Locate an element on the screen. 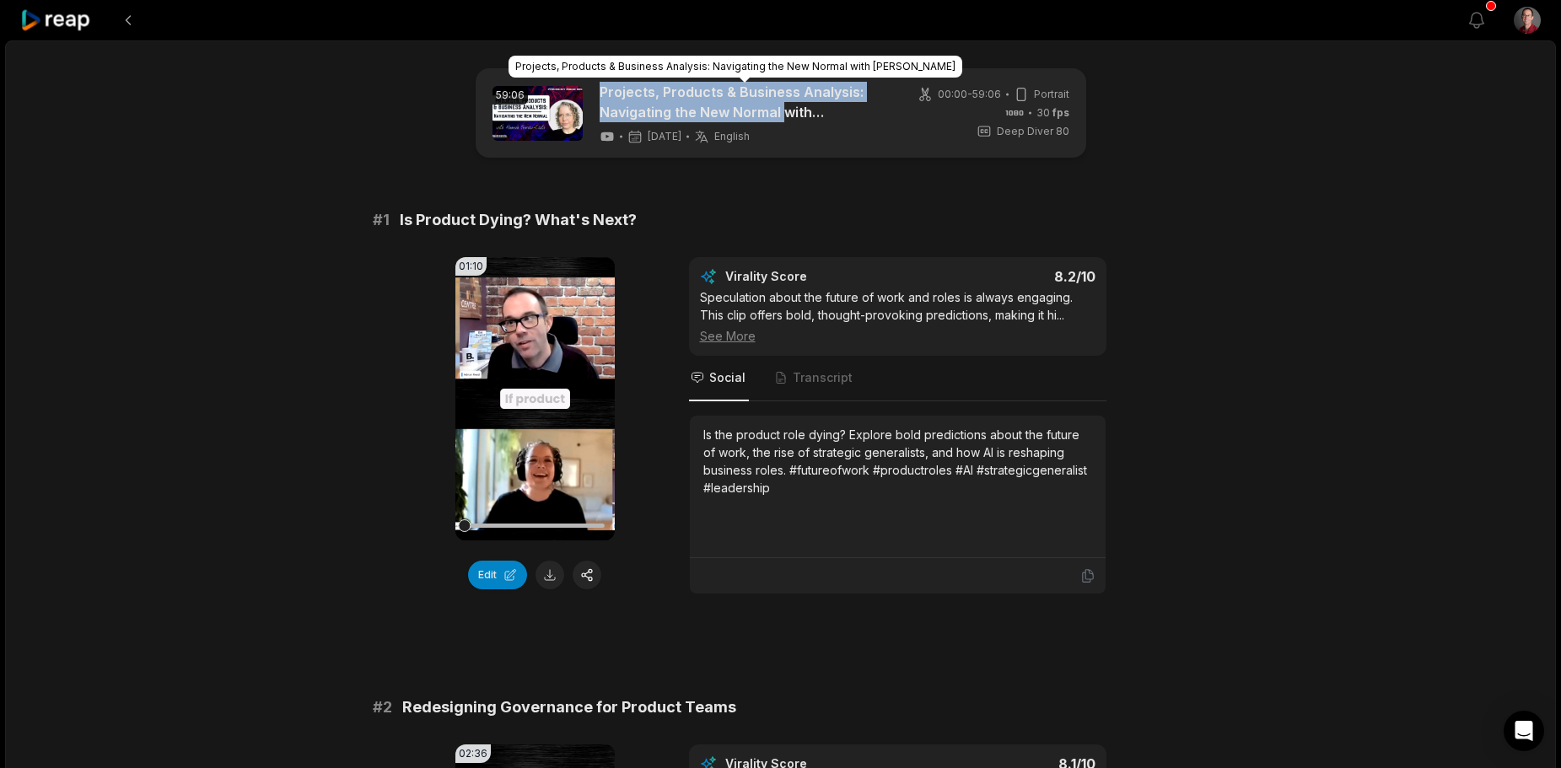  div: Speculation about the future of work and roles is always engaging. This clip offers bold, thought... is located at coordinates (897, 316).